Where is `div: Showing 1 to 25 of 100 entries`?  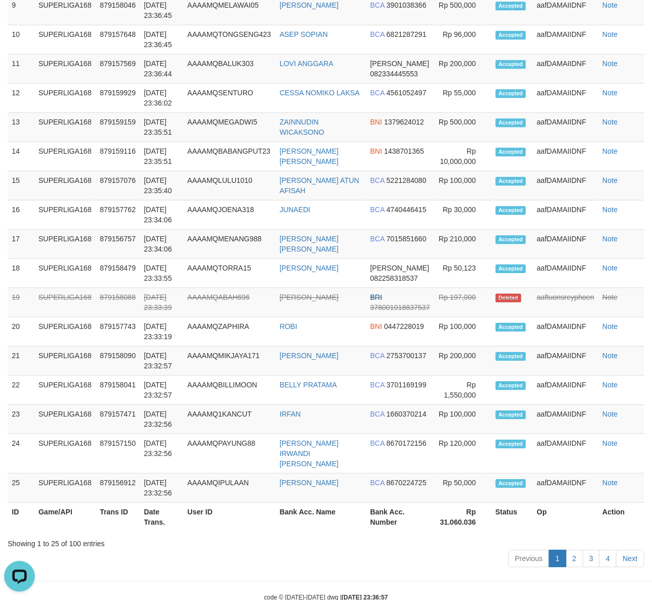
div: Showing 1 to 25 of 100 entries is located at coordinates (326, 542).